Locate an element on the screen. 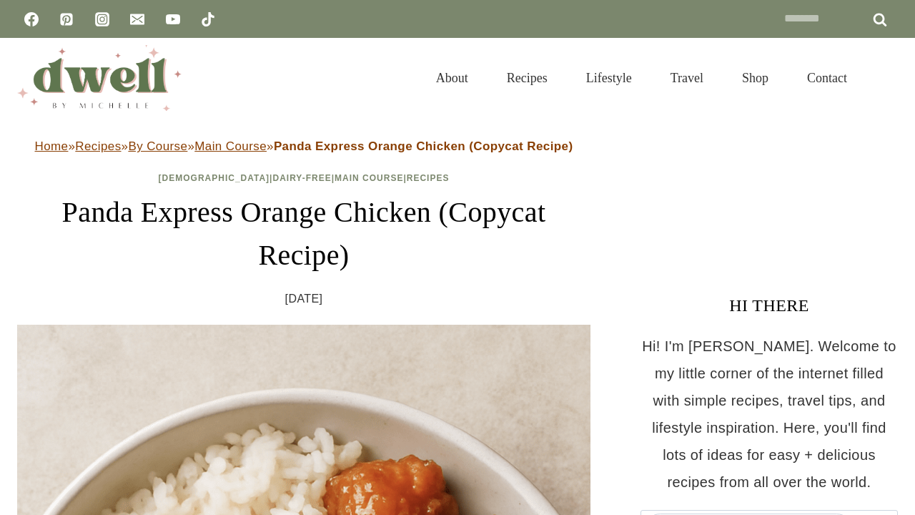 Image resolution: width=915 pixels, height=515 pixels. a: About is located at coordinates (452, 78).